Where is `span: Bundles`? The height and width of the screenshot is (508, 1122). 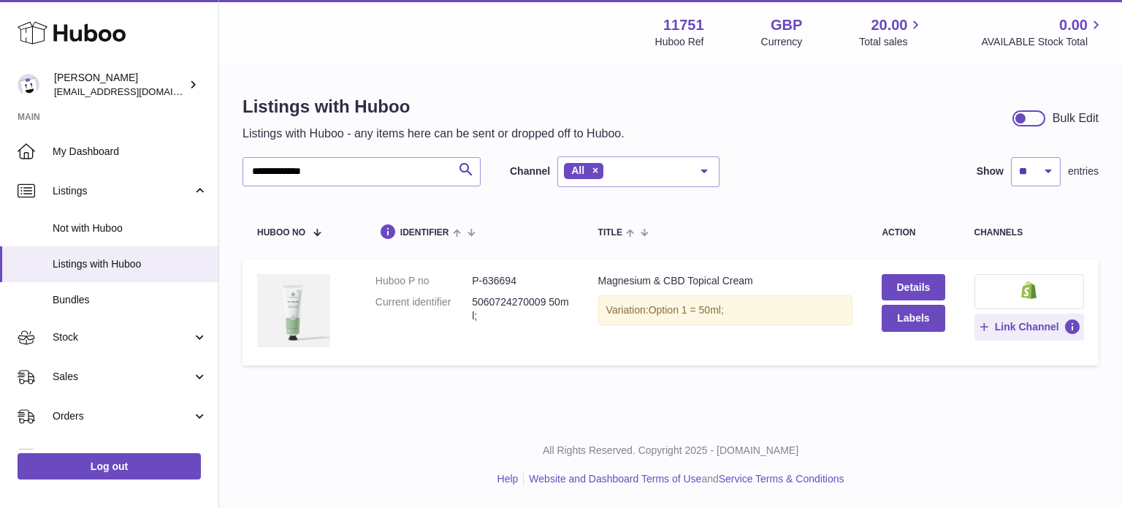 span: Bundles is located at coordinates (130, 299).